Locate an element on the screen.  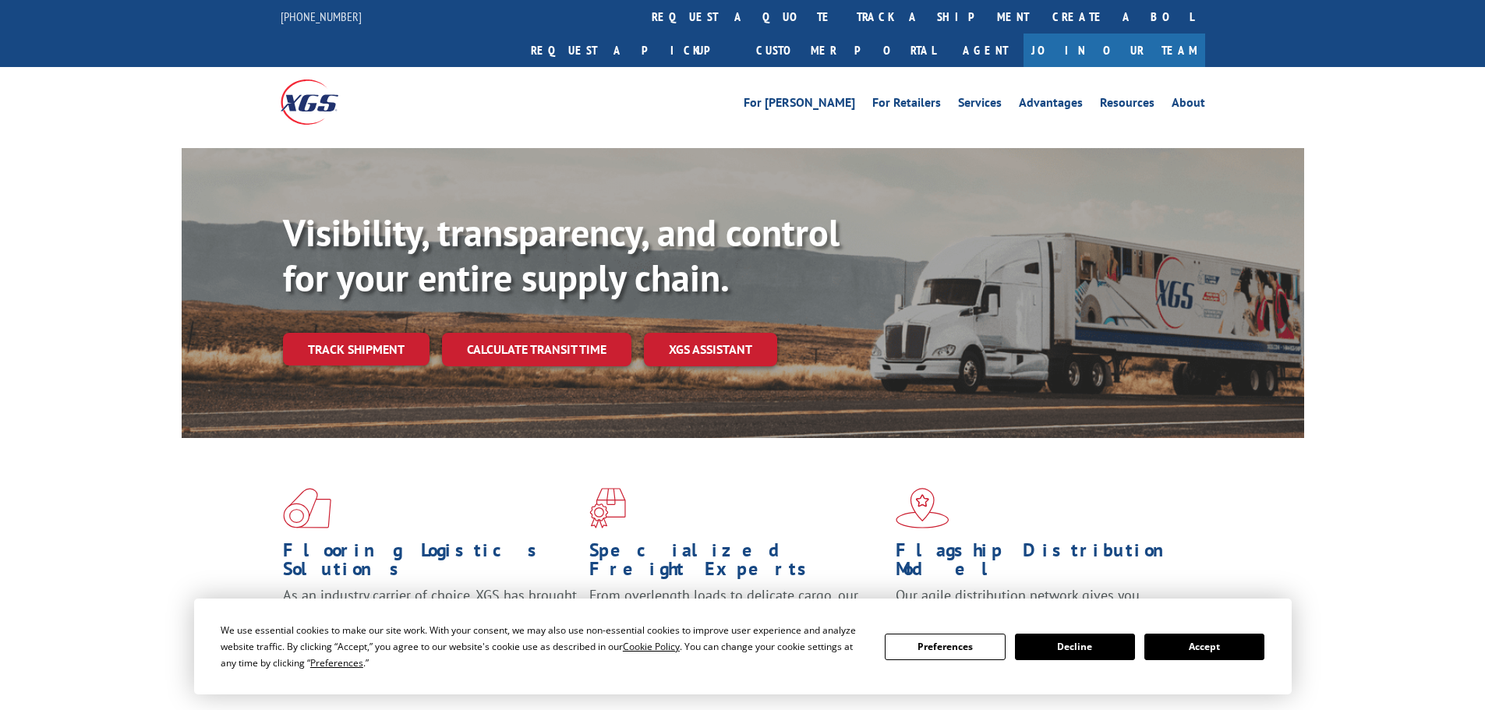
a: Calculate transit time is located at coordinates (536, 349).